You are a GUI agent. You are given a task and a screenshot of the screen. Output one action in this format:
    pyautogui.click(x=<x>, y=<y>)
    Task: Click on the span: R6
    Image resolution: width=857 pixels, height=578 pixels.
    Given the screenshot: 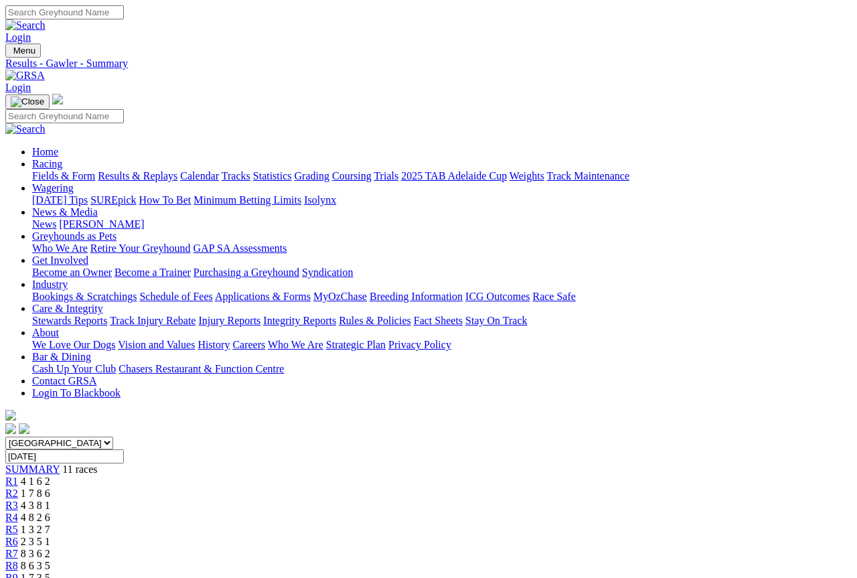 What is the action you would take?
    pyautogui.click(x=11, y=541)
    